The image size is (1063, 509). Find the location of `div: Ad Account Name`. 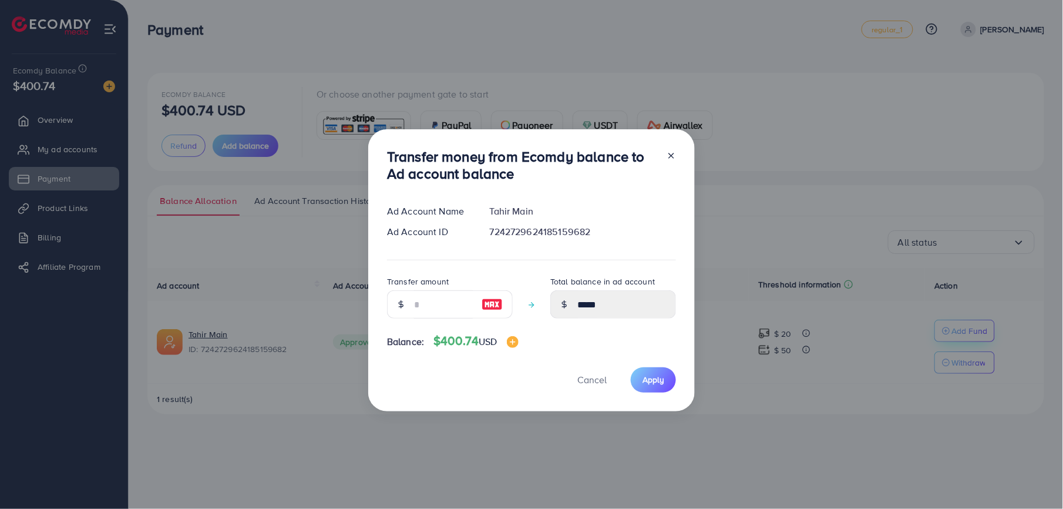

div: Ad Account Name is located at coordinates (429, 211).